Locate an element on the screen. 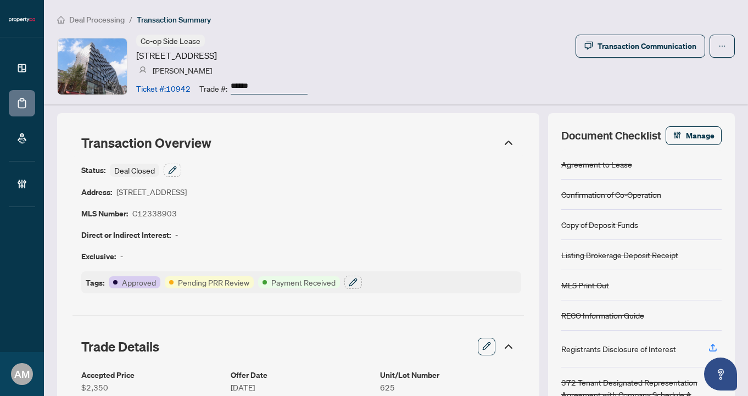 This screenshot has height=396, width=748. div: Transaction Overview is located at coordinates (298, 143).